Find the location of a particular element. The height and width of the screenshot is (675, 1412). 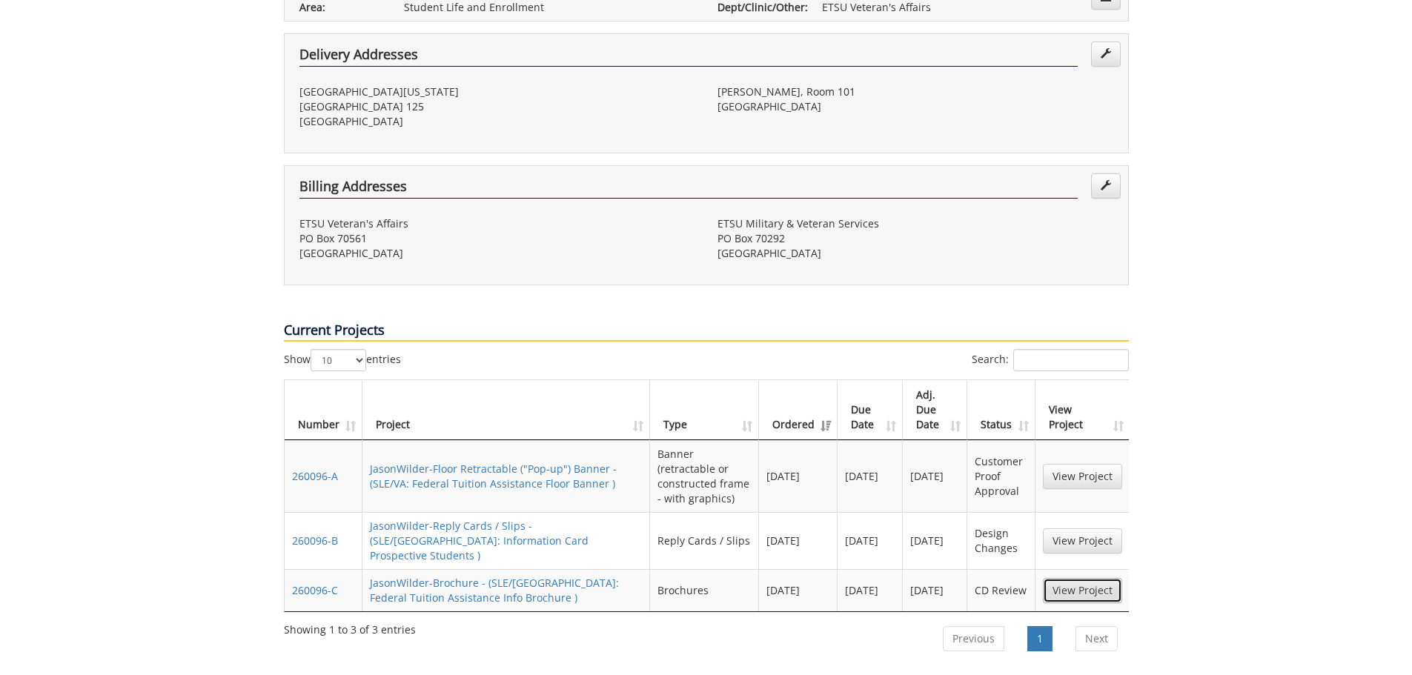

a: 1 is located at coordinates (1040, 639).